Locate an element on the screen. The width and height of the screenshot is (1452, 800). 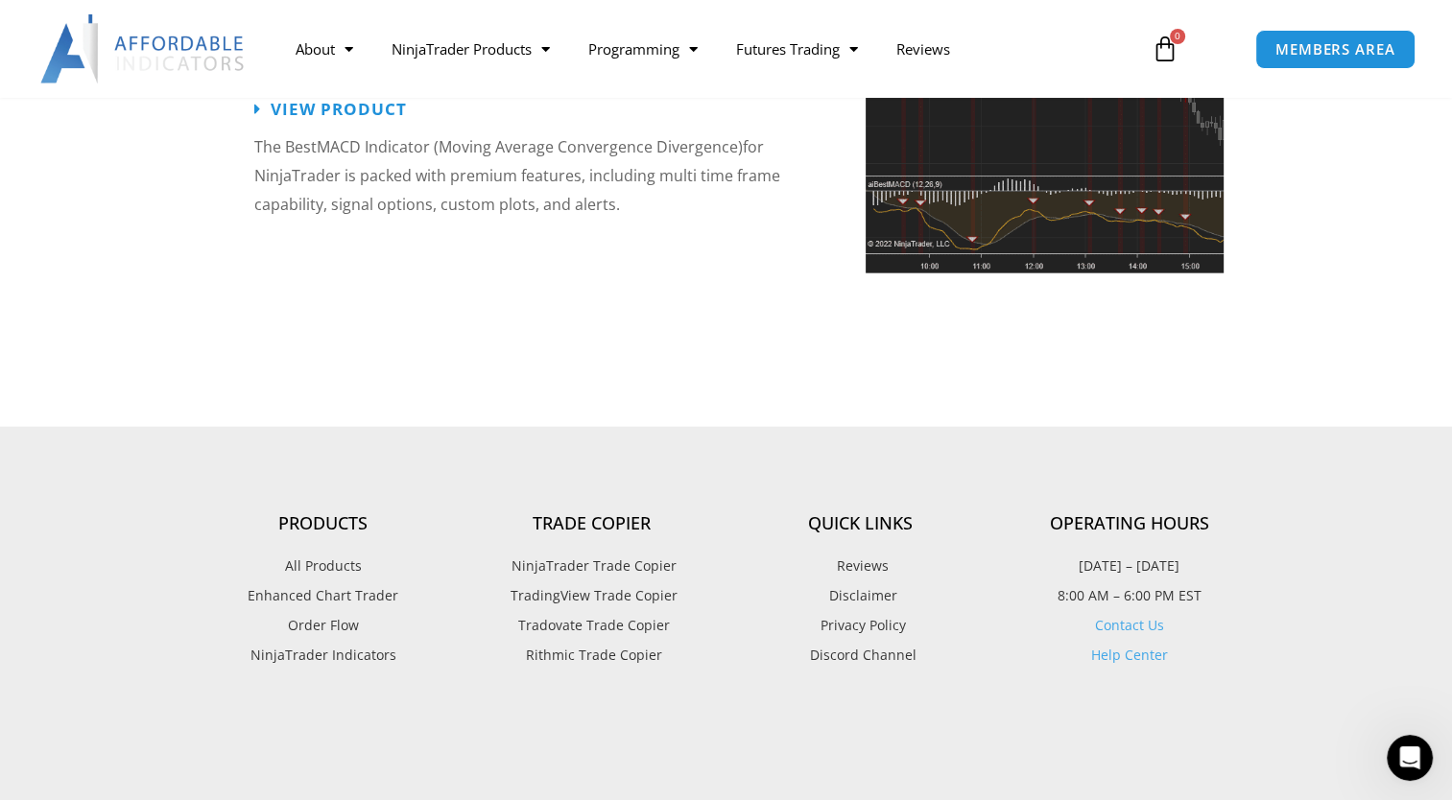
h4: Quick Links is located at coordinates (861, 524).